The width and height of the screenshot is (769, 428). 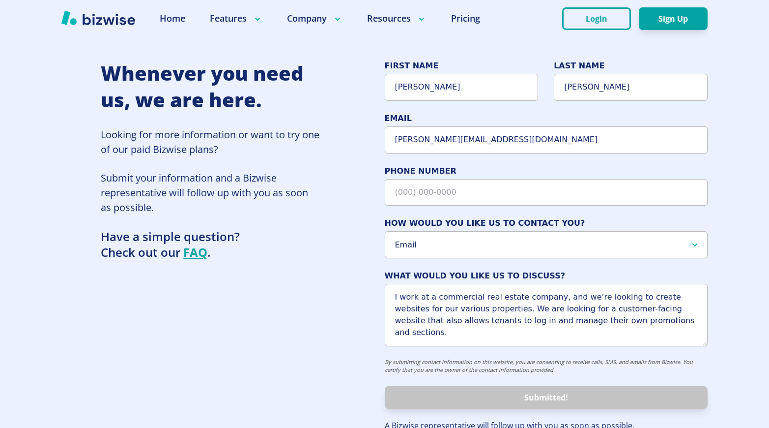 I want to click on h3: Have a simple question? Check out our ., so click(x=210, y=244).